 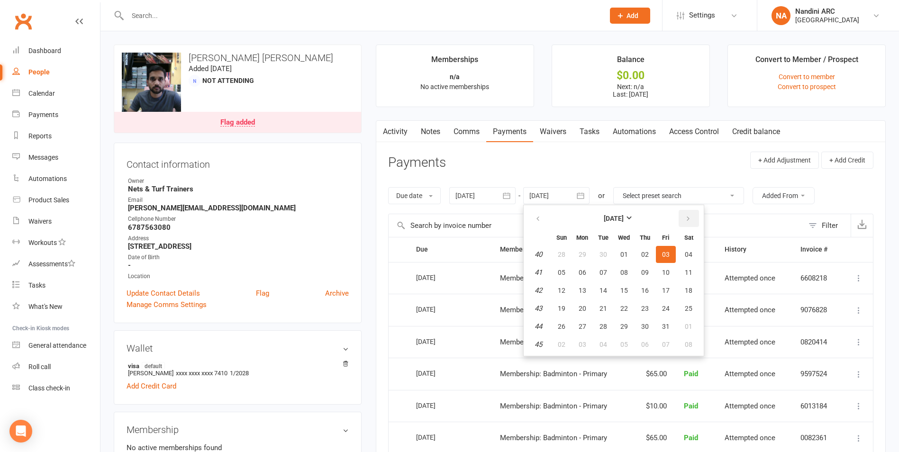 What do you see at coordinates (43, 157) in the screenshot?
I see `div: Messages` at bounding box center [43, 157].